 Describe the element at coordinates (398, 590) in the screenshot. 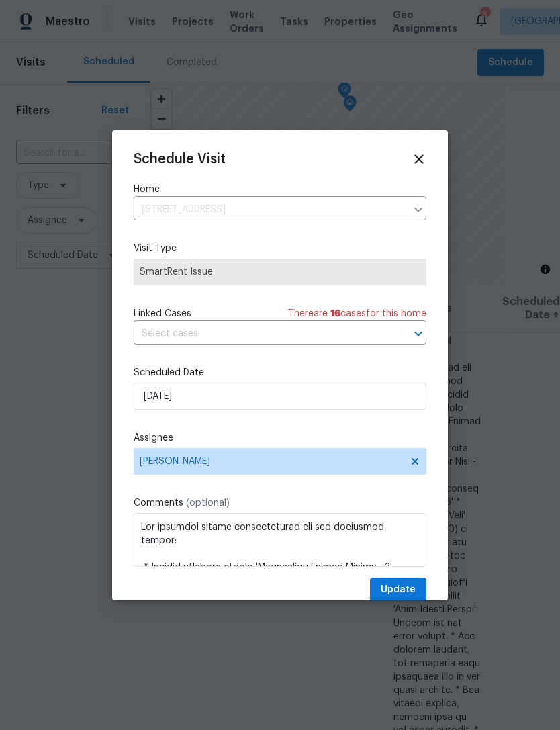

I see `span: Update` at that location.